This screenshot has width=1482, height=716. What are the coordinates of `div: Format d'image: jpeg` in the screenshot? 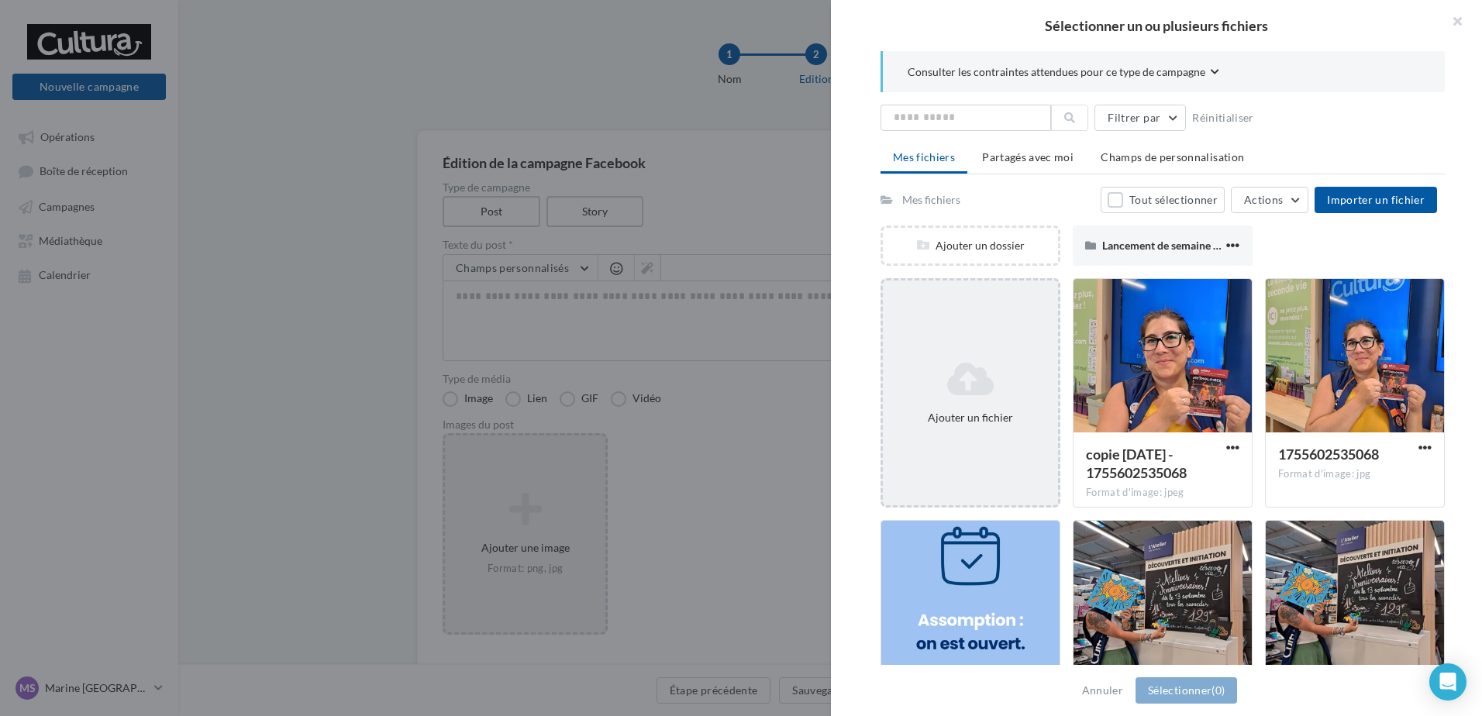 It's located at (1163, 493).